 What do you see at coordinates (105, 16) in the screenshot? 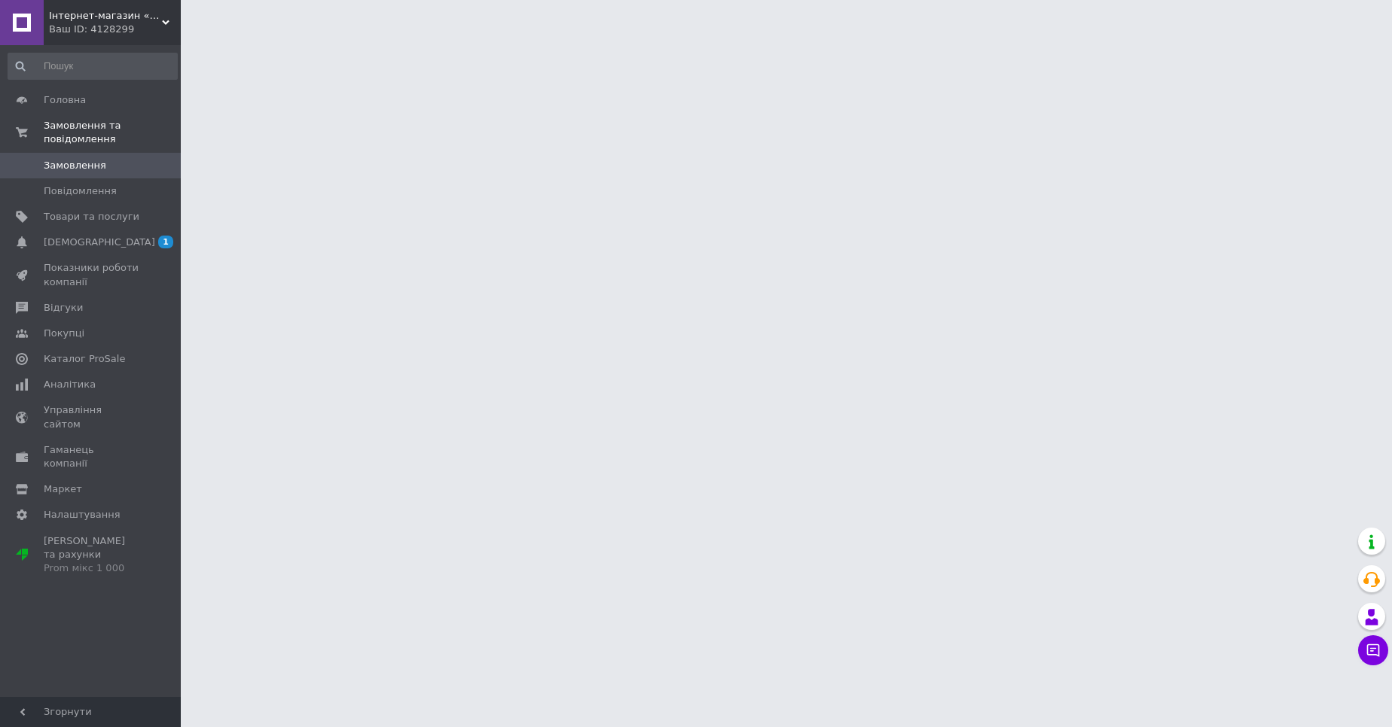
I see `span: Інтернет-магазин «Подаруй собі»` at bounding box center [105, 16].